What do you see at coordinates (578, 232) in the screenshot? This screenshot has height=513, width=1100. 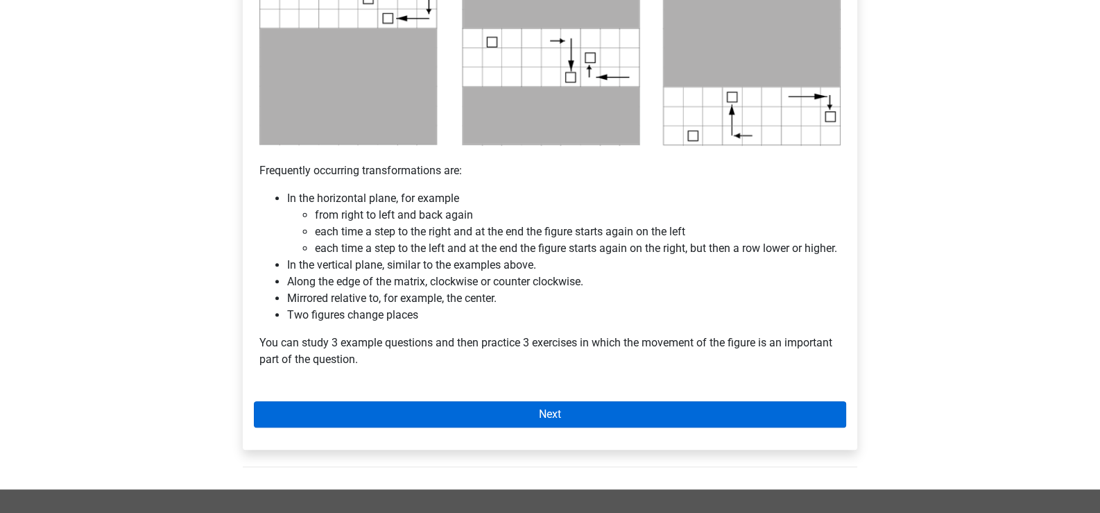 I see `li: each time a step to the right and at the end the figure starts again on the left` at bounding box center [578, 232].